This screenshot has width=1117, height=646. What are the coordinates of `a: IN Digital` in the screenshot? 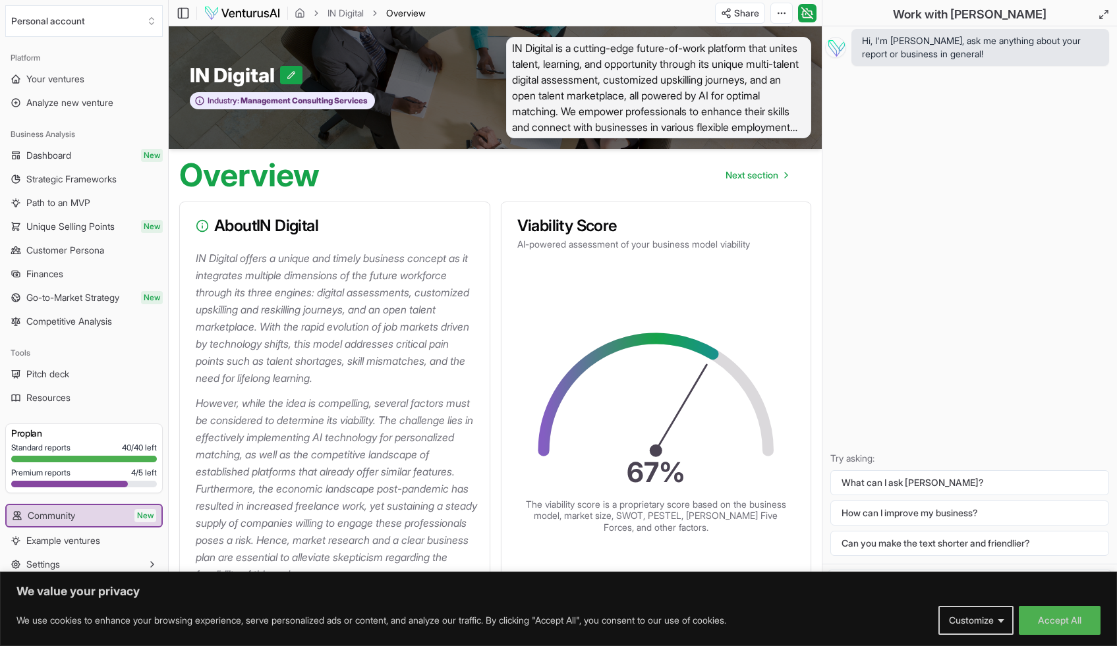 It's located at (345, 13).